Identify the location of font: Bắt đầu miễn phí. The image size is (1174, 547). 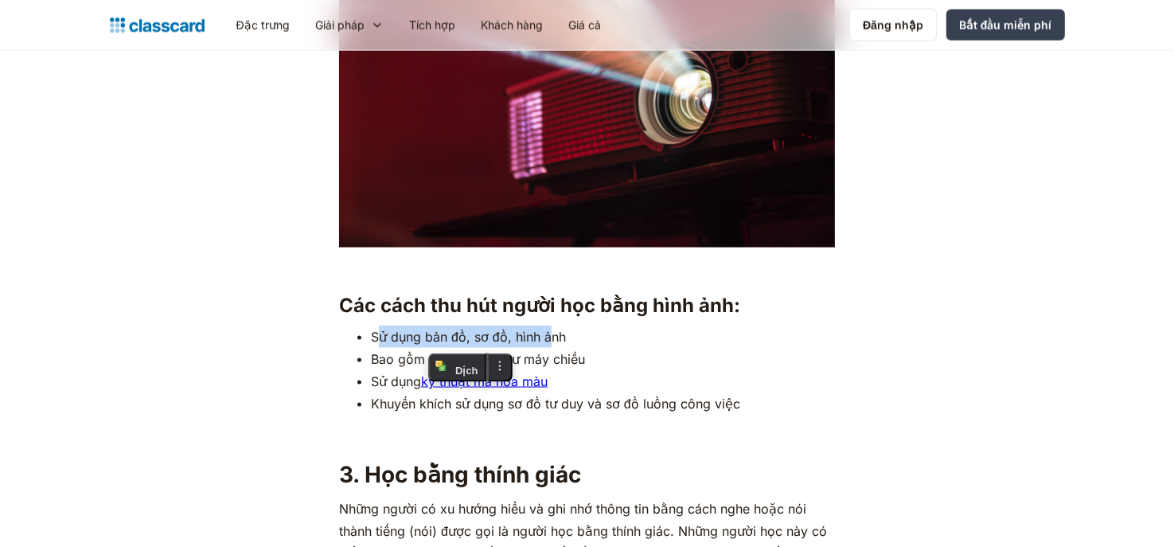
(1005, 25).